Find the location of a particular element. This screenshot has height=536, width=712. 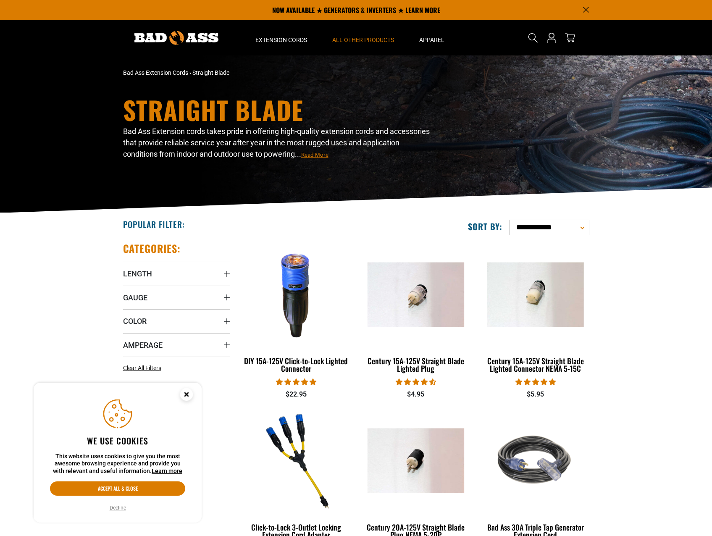

a: Learn more is located at coordinates (167, 471).